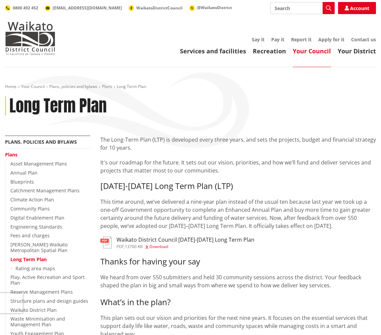 This screenshot has width=381, height=335. Describe the element at coordinates (120, 247) in the screenshot. I see `span: pdf` at that location.